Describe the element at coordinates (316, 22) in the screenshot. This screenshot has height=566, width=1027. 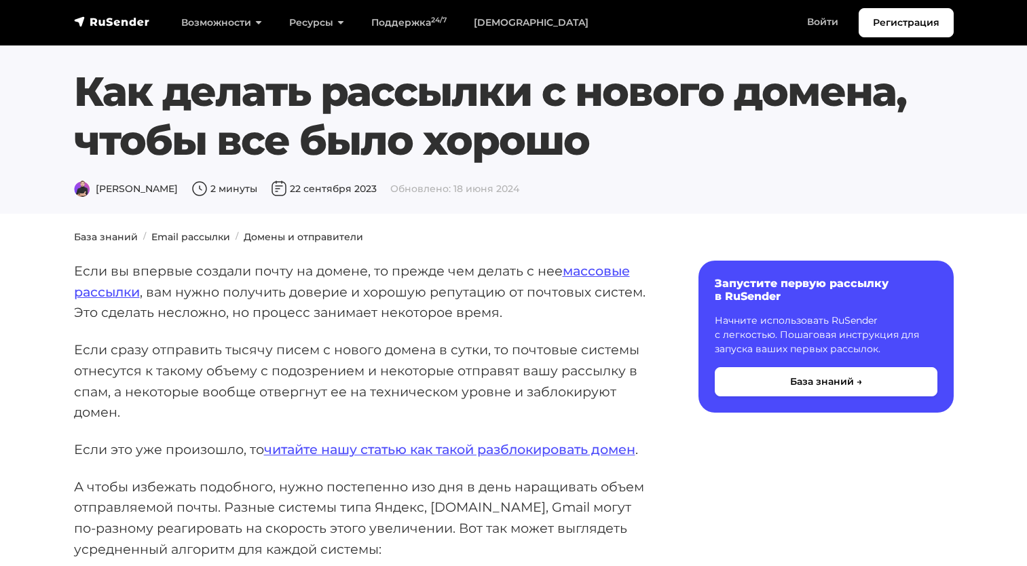
I see `a: Ресурсы` at that location.